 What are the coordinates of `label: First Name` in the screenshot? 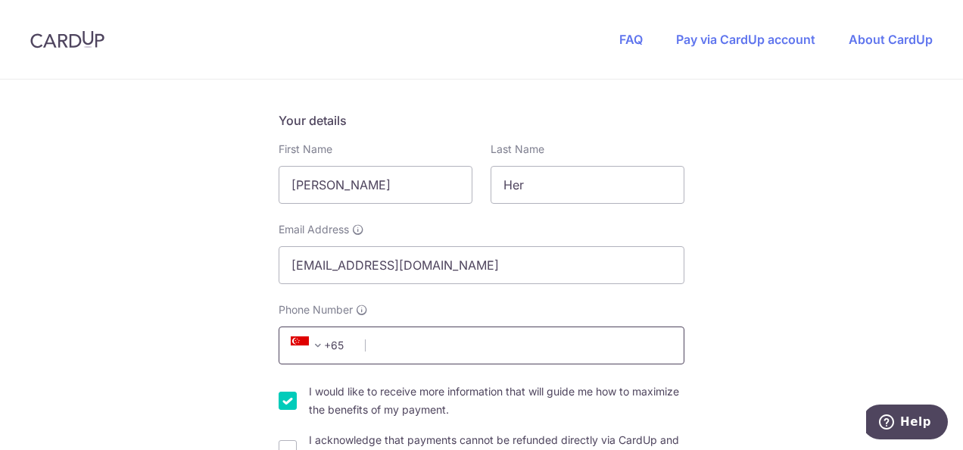 It's located at (305, 149).